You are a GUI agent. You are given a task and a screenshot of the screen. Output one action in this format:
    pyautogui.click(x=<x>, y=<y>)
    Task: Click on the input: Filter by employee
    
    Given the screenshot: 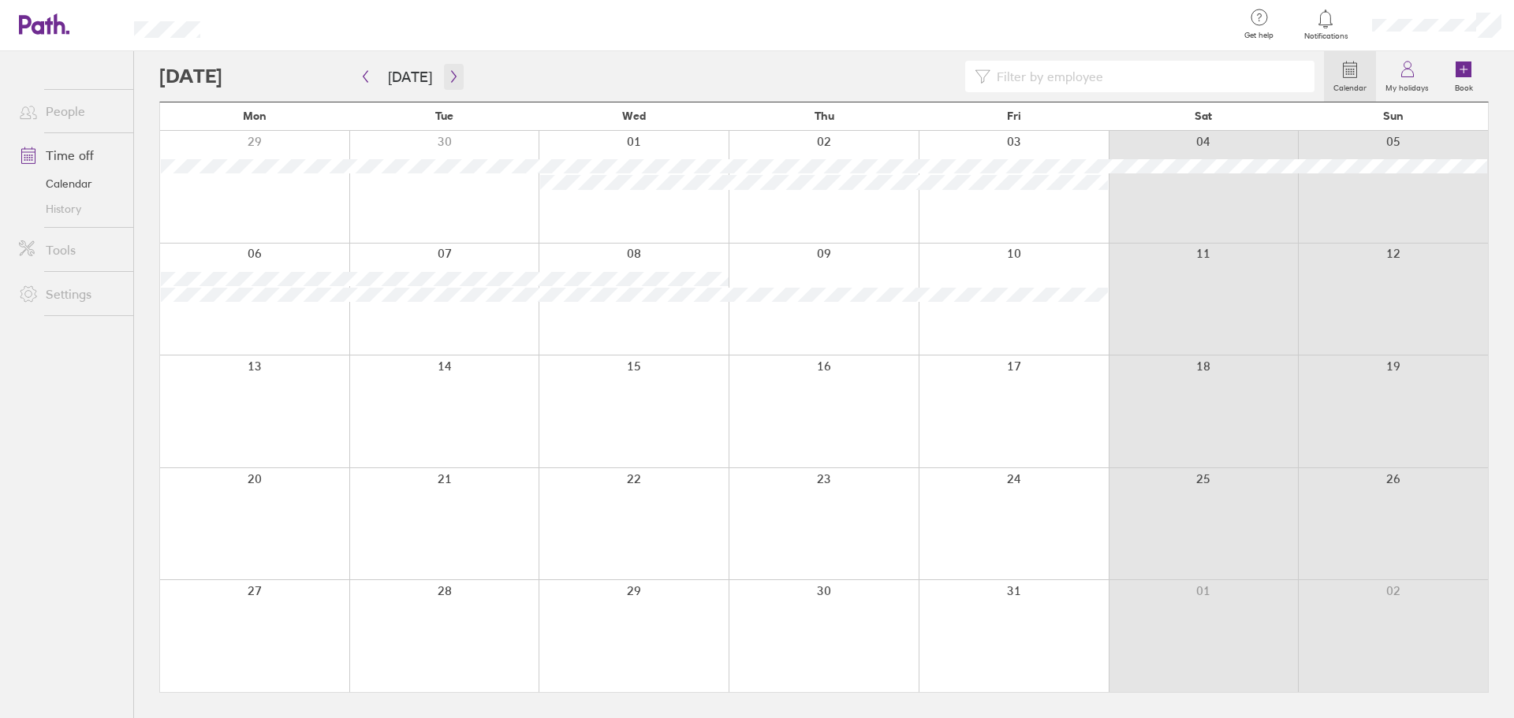 What is the action you would take?
    pyautogui.click(x=1147, y=76)
    